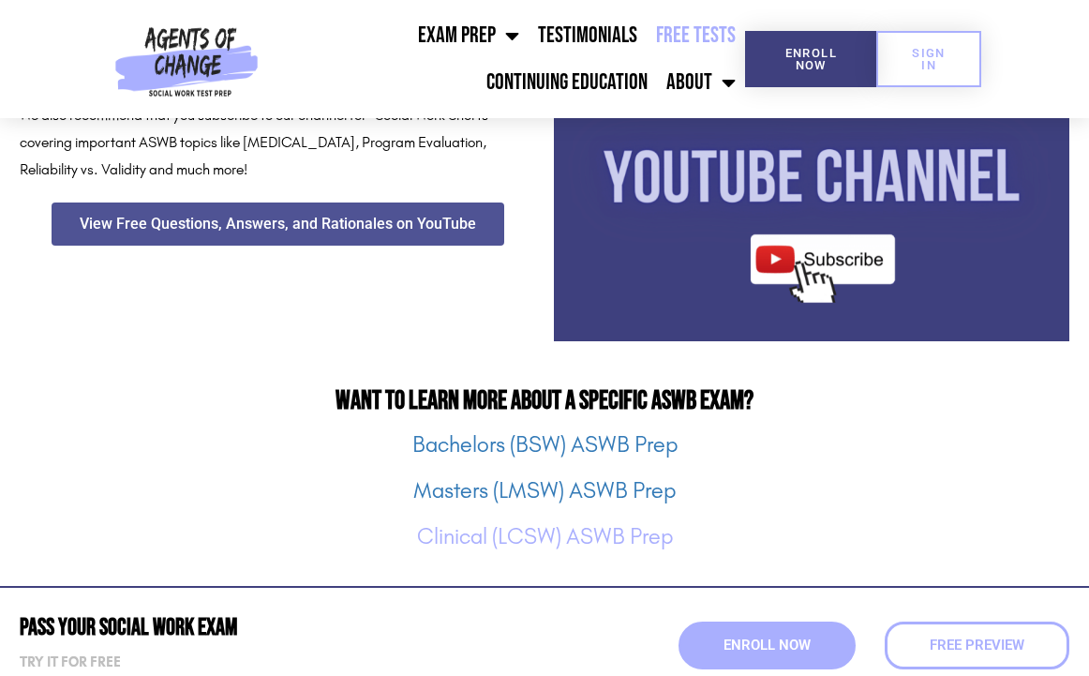 This screenshot has height=676, width=1089. What do you see at coordinates (277, 142) in the screenshot?
I see `p: We also recommend that you subscribe to our channel for “Social Work Shorts” covering important A...` at bounding box center [277, 142].